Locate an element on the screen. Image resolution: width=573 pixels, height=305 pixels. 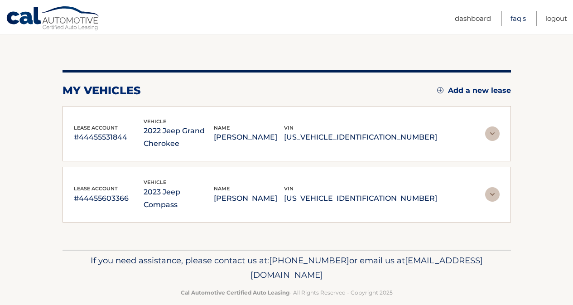
strong: Cal Automotive Certified Auto Leasing is located at coordinates (235, 292).